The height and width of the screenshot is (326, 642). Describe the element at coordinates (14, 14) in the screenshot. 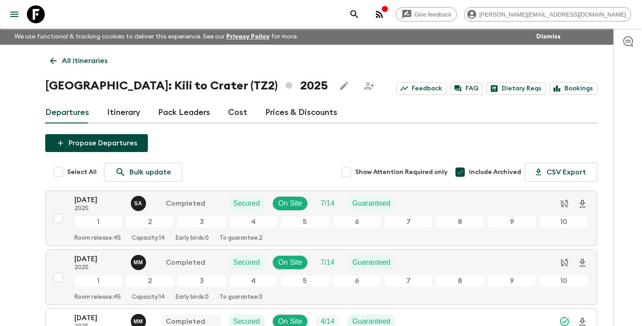

I see `button: menu` at that location.